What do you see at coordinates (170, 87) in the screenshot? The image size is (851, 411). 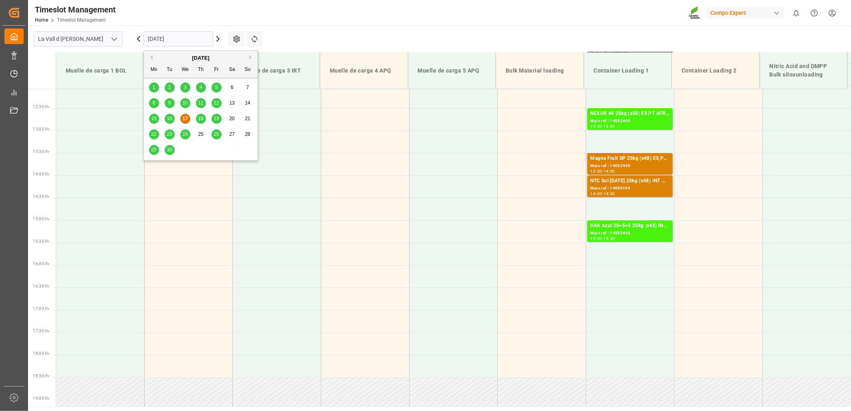 I see `div: Choose Tuesday, September 2nd, 2025` at bounding box center [170, 87].